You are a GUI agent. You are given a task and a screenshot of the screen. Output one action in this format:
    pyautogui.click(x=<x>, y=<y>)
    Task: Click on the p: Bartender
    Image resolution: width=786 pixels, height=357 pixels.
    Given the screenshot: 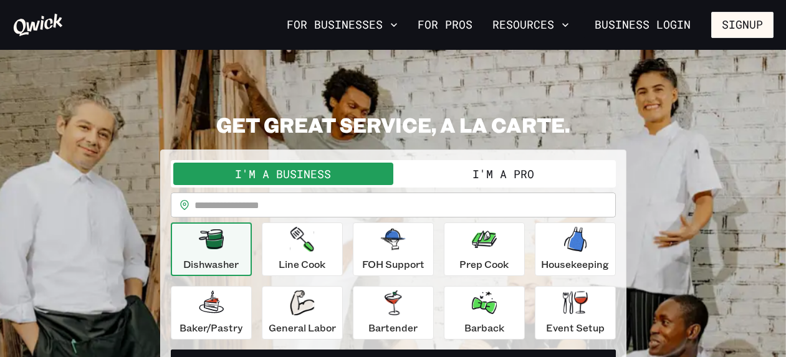 What is the action you would take?
    pyautogui.click(x=393, y=328)
    